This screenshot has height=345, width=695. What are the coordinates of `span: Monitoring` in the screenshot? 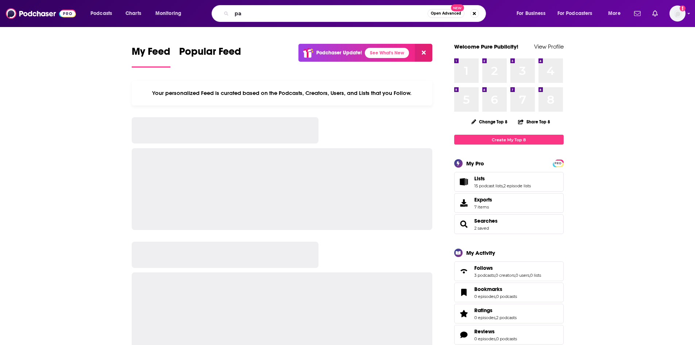 It's located at (168, 14).